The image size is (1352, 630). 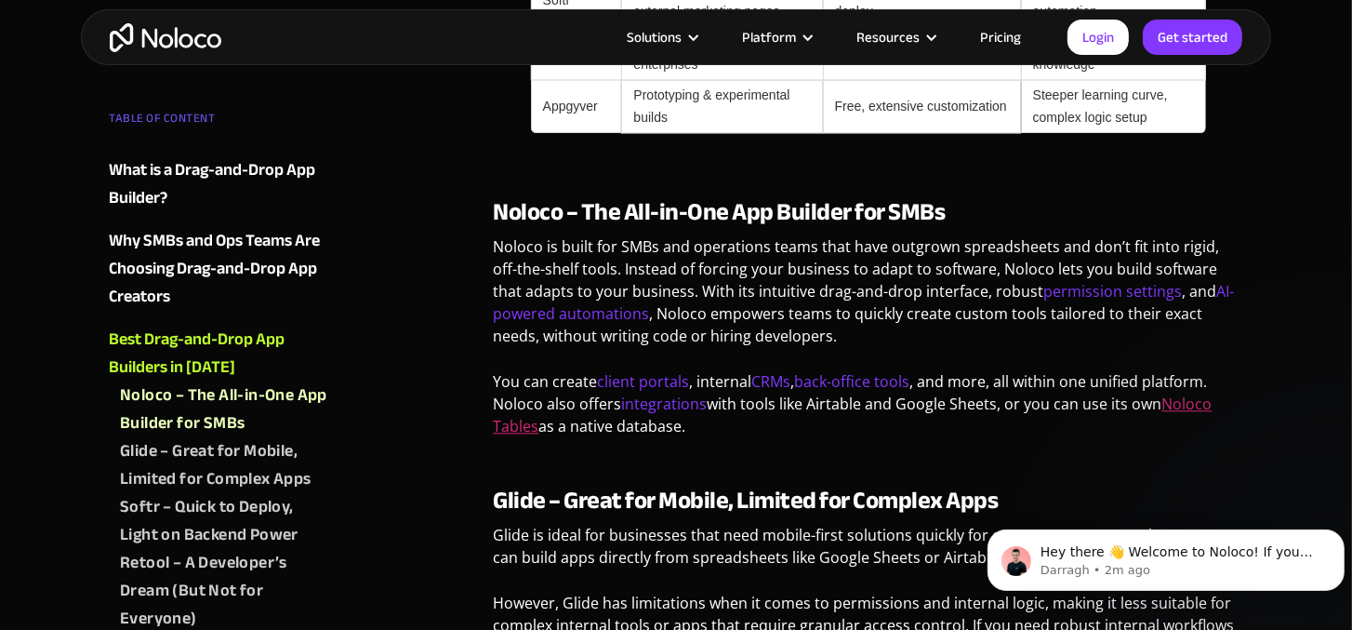 What do you see at coordinates (1001, 37) in the screenshot?
I see `a: Pricing` at bounding box center [1001, 37].